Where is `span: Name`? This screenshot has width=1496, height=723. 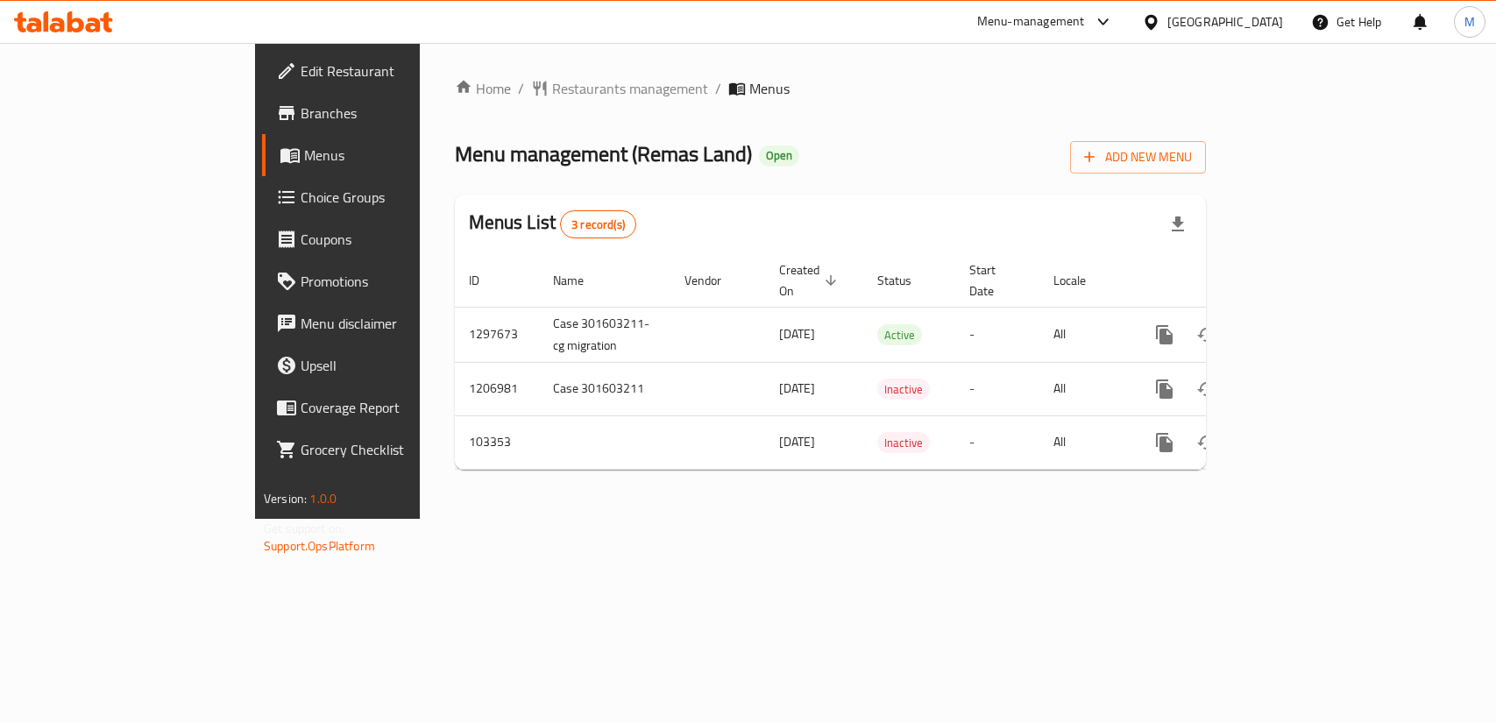
span: Name is located at coordinates (579, 281).